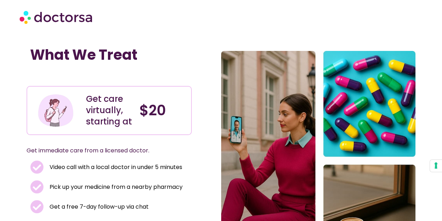 The image size is (442, 221). I want to click on h4: $20, so click(163, 110).